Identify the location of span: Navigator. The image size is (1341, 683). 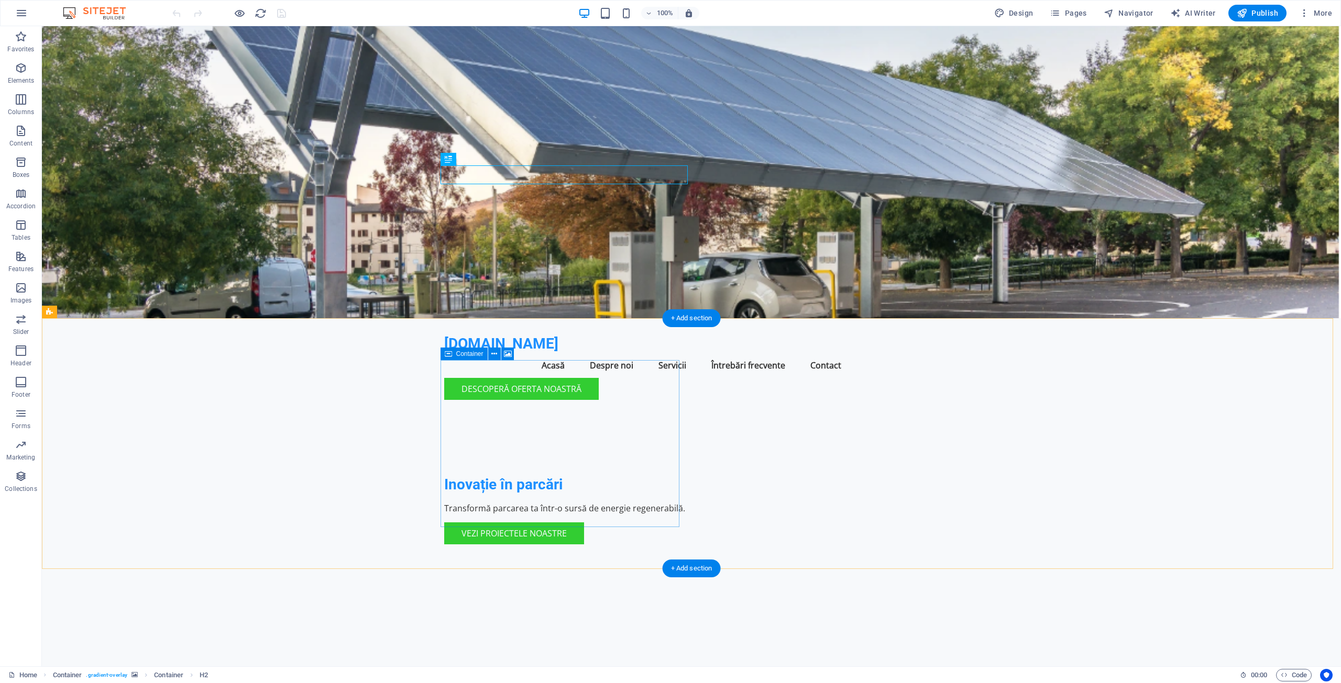
(1128, 13).